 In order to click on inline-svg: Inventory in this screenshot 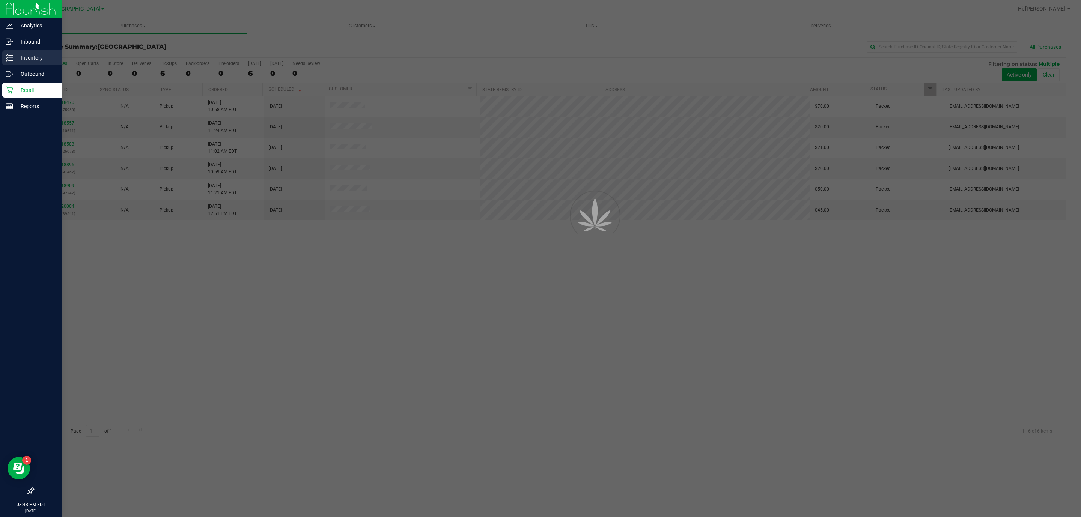, I will do `click(9, 58)`.